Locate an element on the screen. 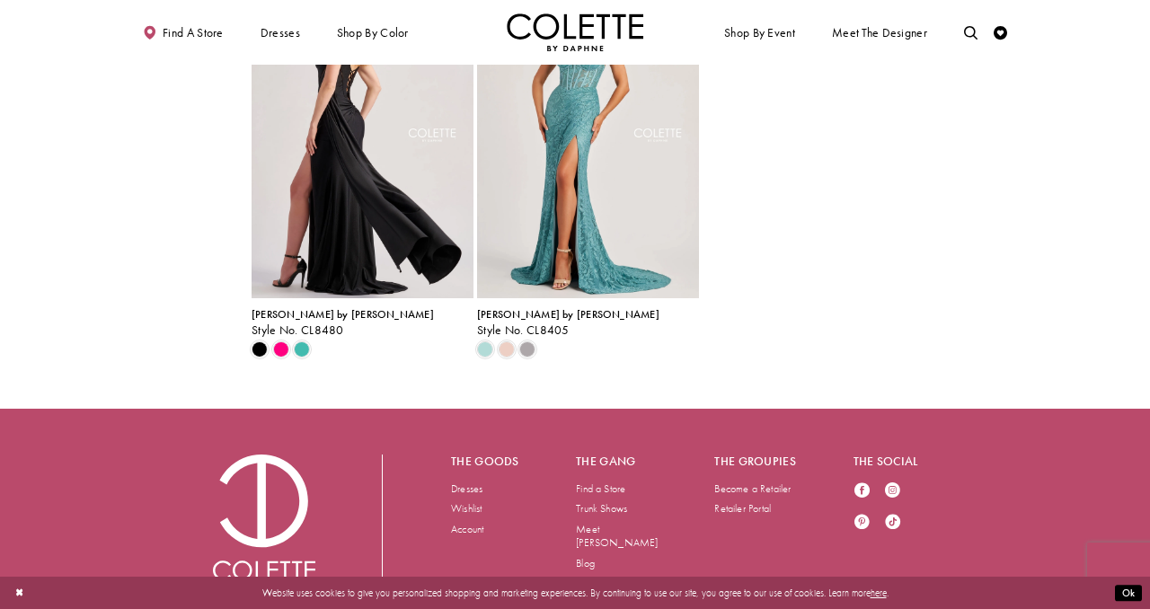  span: Style No. CL8405 is located at coordinates (523, 330).